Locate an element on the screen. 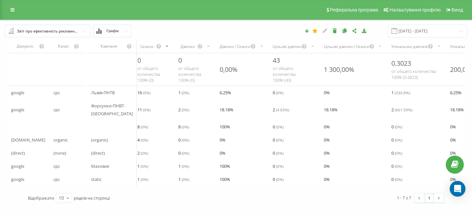 This screenshot has height=218, width=472. span: 16 is located at coordinates (144, 92).